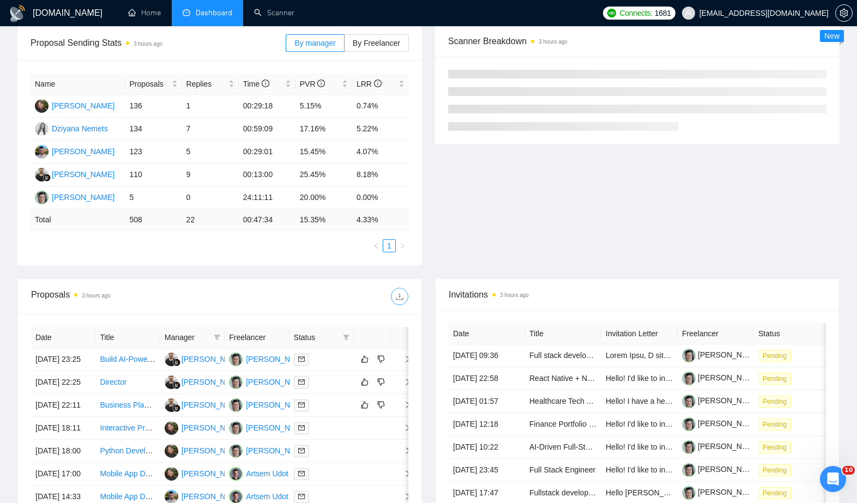 The width and height of the screenshot is (857, 503). What do you see at coordinates (128, 360) in the screenshot?
I see `td: Build AI-Powered Health & Wellness App (React Native, Firebase, Stripe, OpenAI API)` at bounding box center [128, 360].